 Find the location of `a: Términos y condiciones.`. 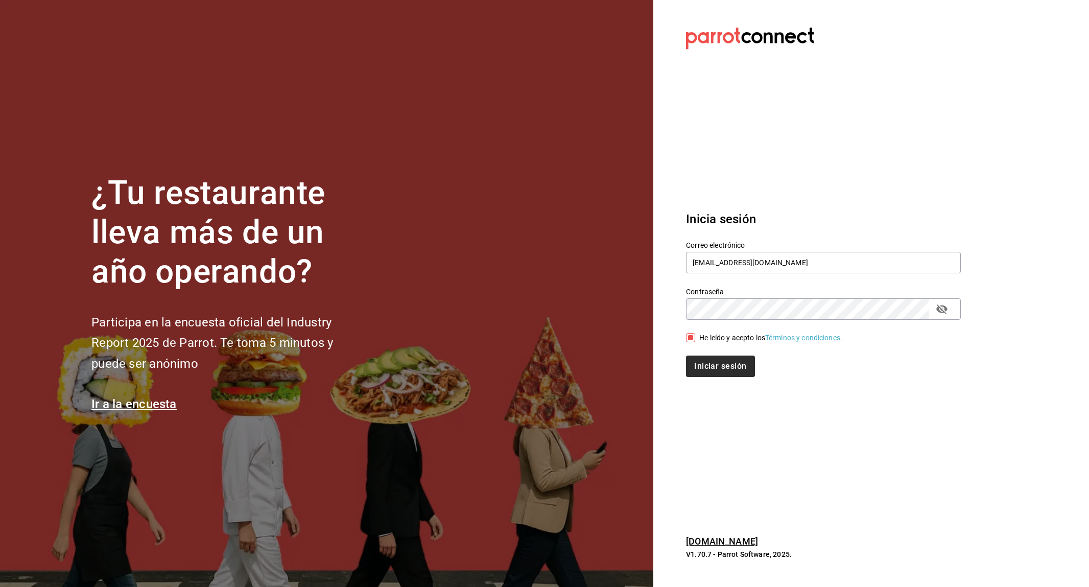

a: Términos y condiciones. is located at coordinates (803, 338).